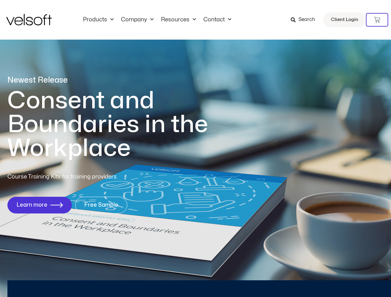 This screenshot has height=297, width=391. I want to click on a: ContactMenu Toggle, so click(217, 20).